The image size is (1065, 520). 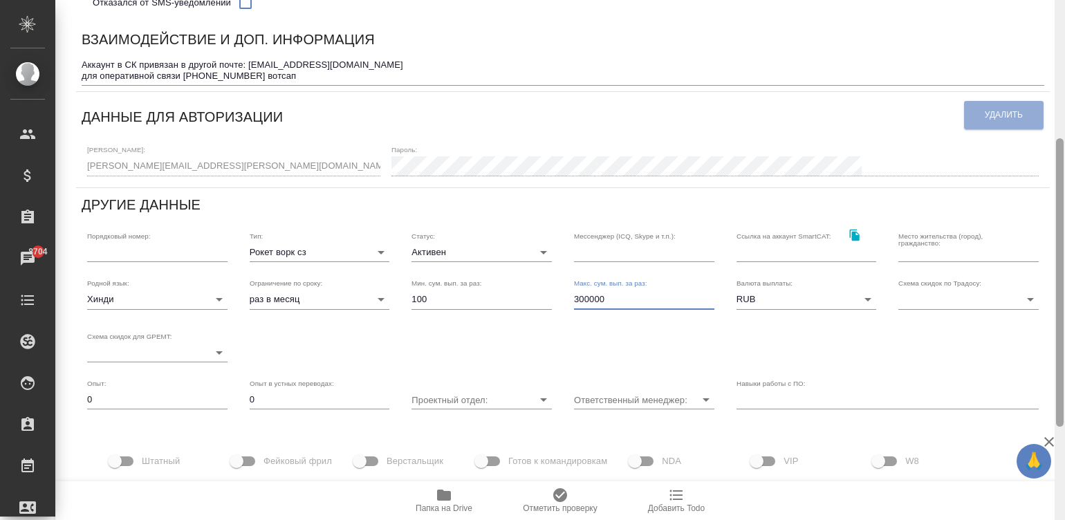 What do you see at coordinates (319, 299) in the screenshot?
I see `div: раз в месяц` at bounding box center [319, 299].